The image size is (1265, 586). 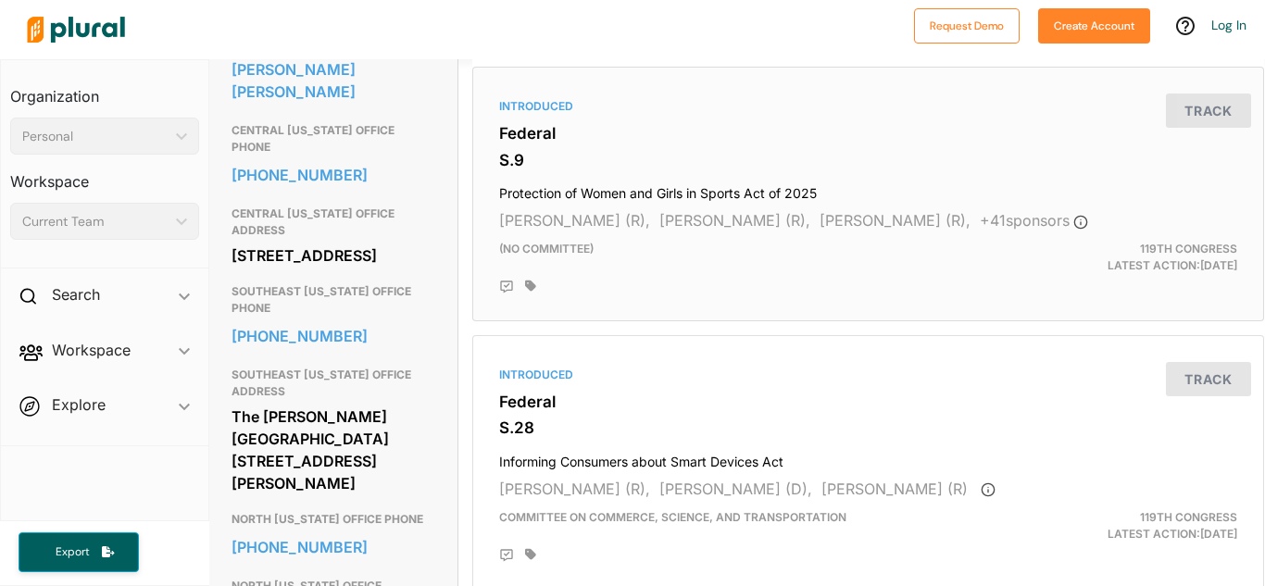 I want to click on h4: Informing Consumers about Smart Devices Act, so click(x=868, y=457).